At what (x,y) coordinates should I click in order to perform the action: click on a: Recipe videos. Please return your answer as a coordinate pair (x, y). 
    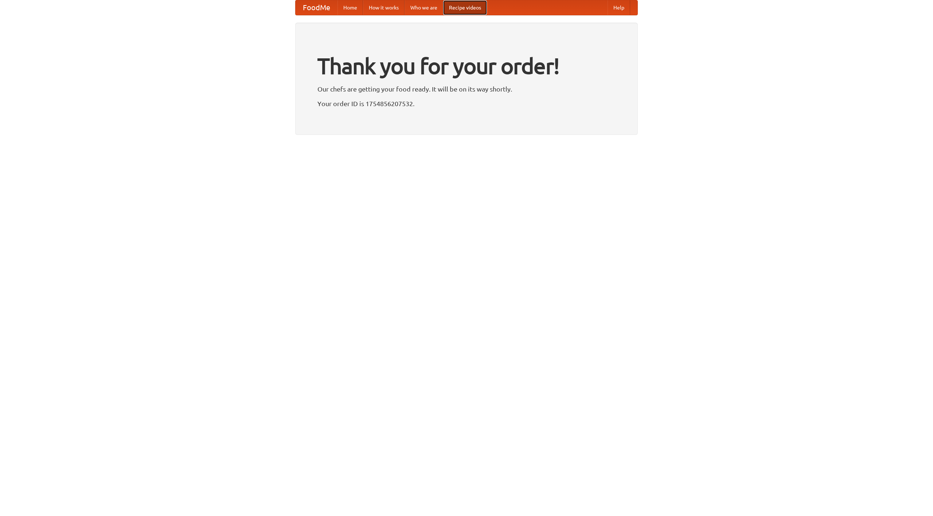
    Looking at the image, I should click on (465, 8).